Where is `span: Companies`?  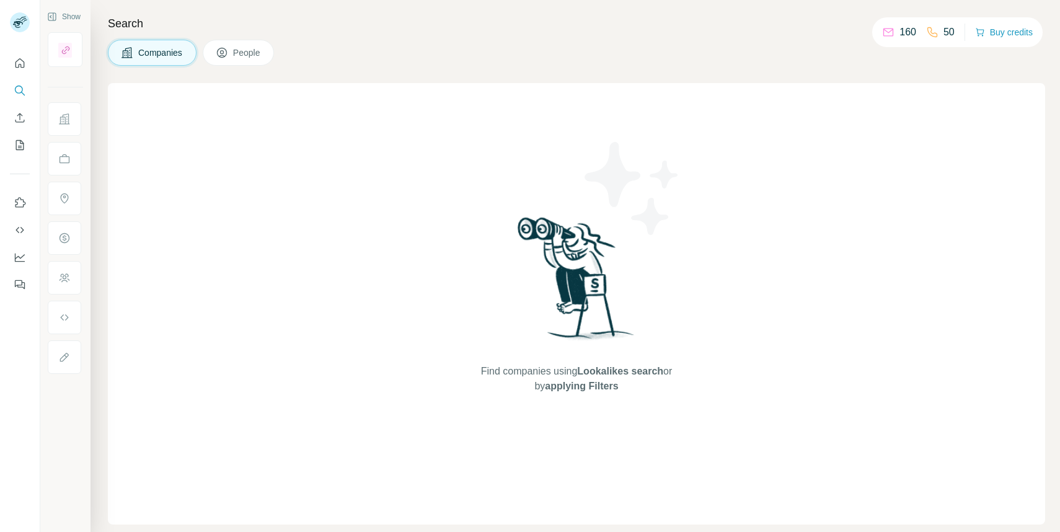
span: Companies is located at coordinates (161, 53).